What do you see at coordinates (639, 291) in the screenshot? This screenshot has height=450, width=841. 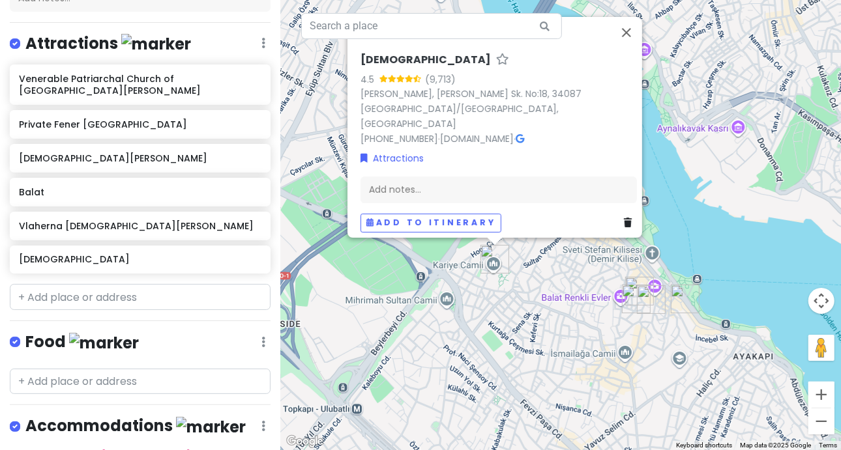 I see `div: Virgin Mary Greek Orthodox Church` at bounding box center [639, 291].